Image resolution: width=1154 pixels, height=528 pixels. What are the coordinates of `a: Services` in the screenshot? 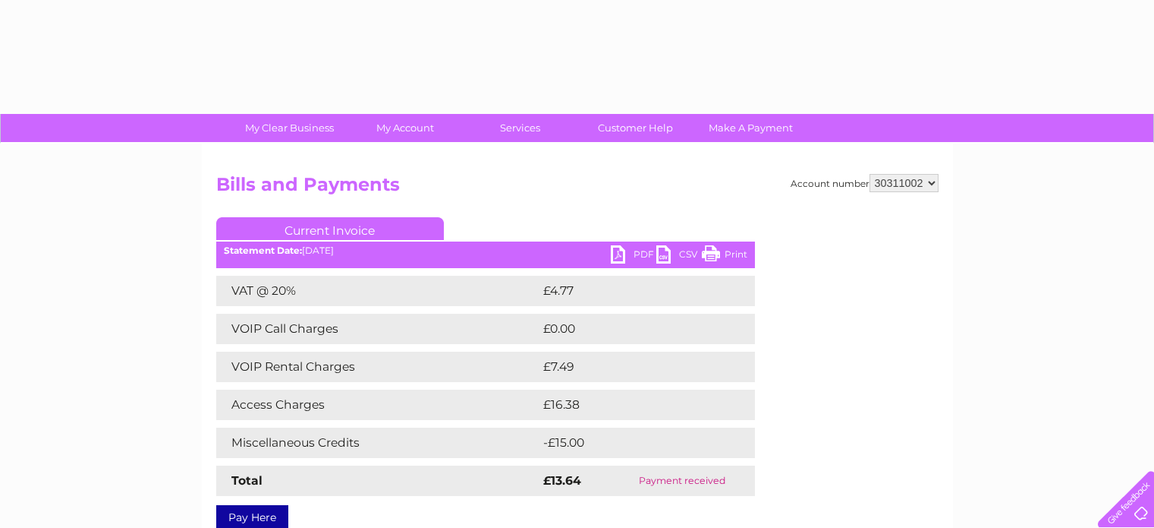 It's located at (520, 128).